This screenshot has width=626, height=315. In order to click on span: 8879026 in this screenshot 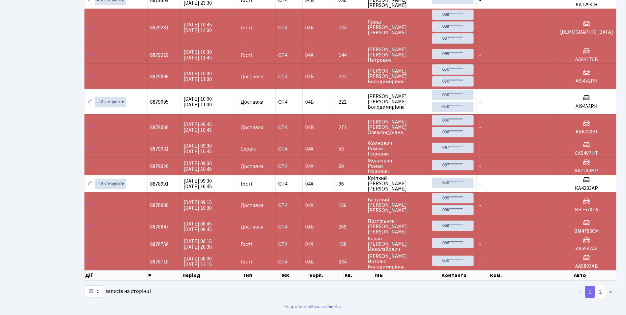, I will do `click(160, 166)`.